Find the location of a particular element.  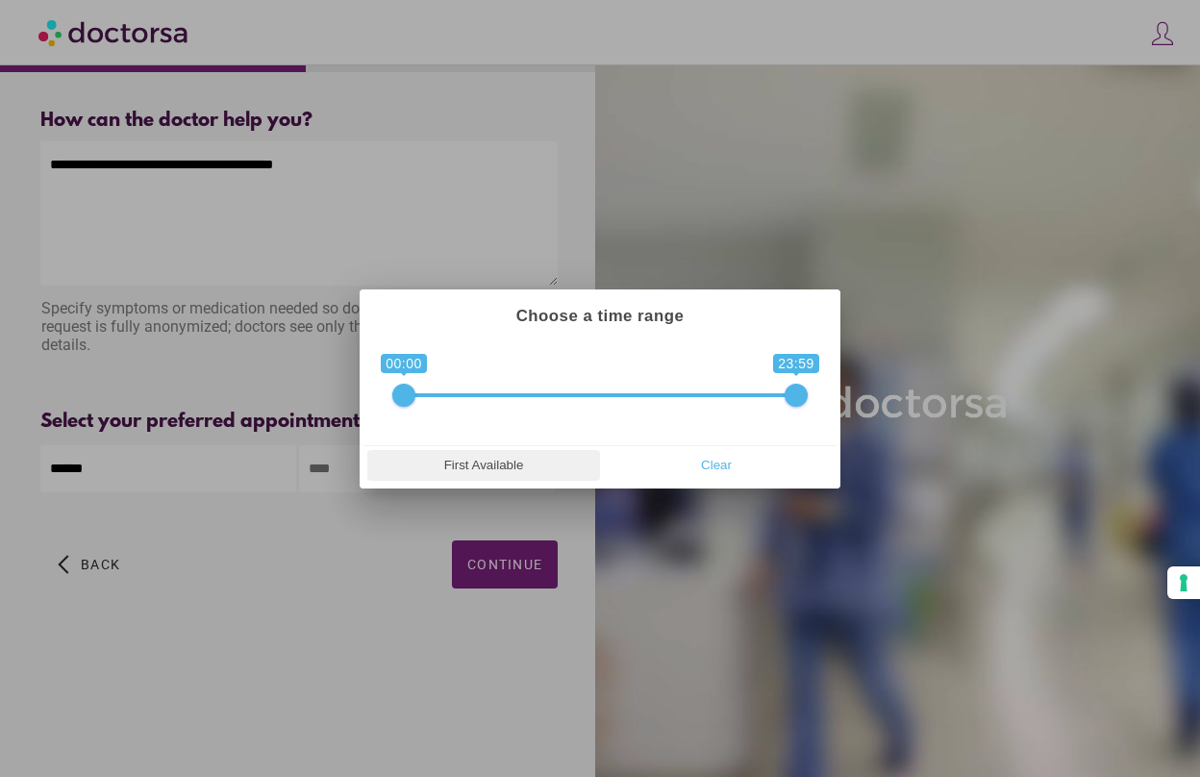

button: Your consent preferences for tracking technologies is located at coordinates (1183, 583).